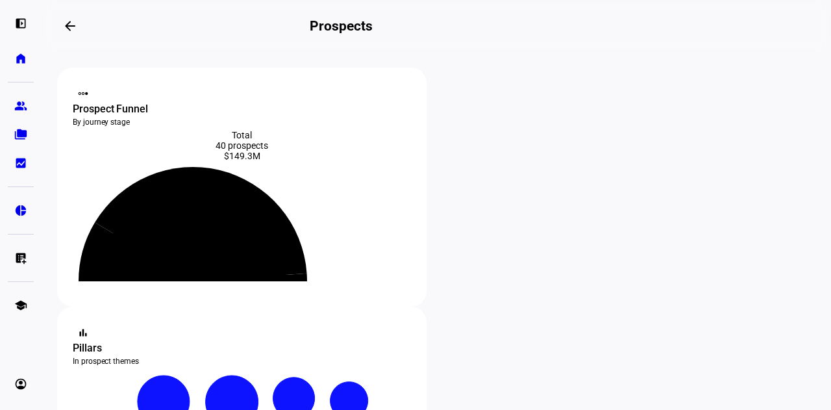 The height and width of the screenshot is (410, 831). I want to click on eth-mat-symbol: group, so click(21, 106).